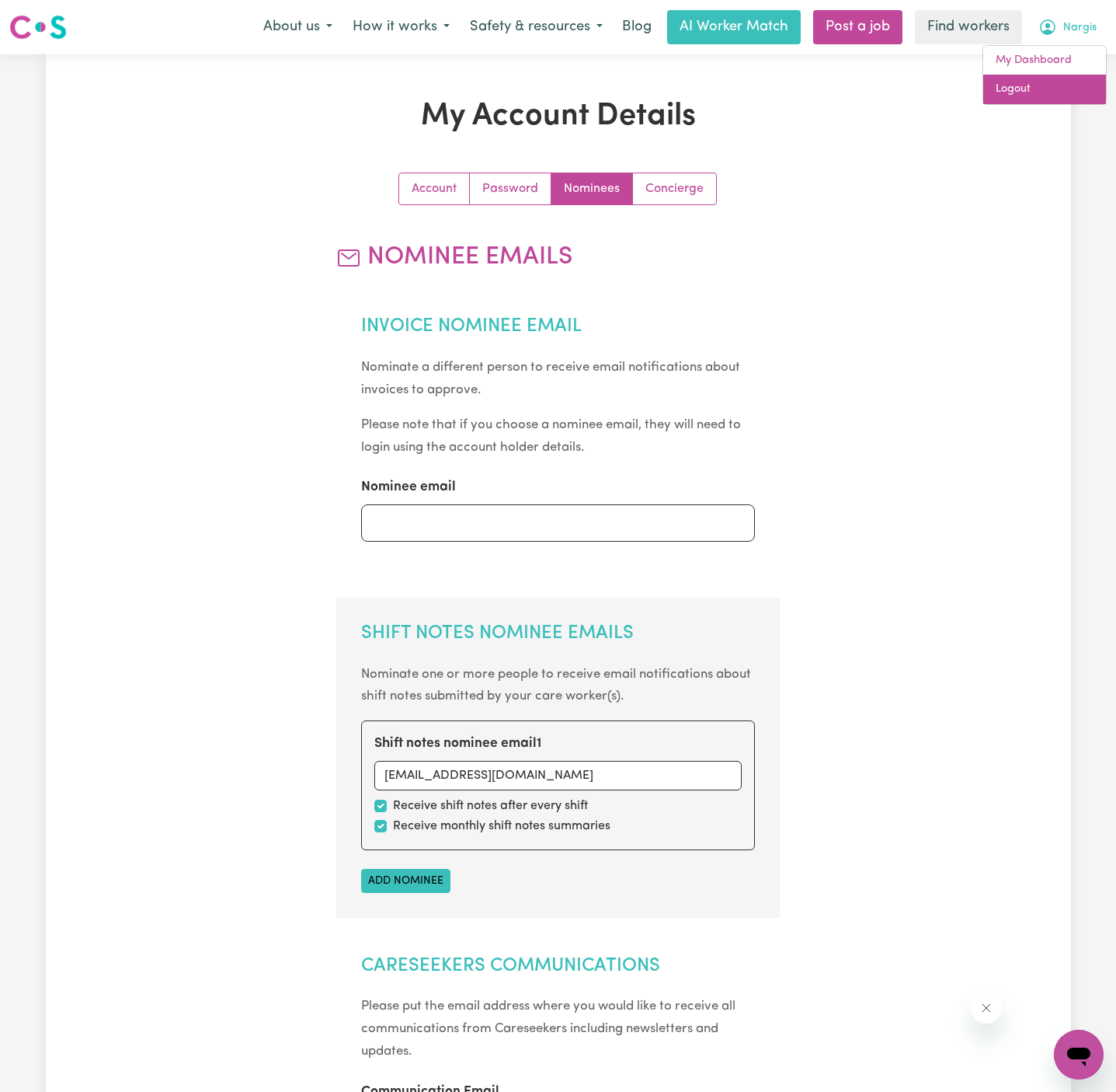 This screenshot has height=1092, width=1116. What do you see at coordinates (969, 28) in the screenshot?
I see `a: Find workers` at bounding box center [969, 28].